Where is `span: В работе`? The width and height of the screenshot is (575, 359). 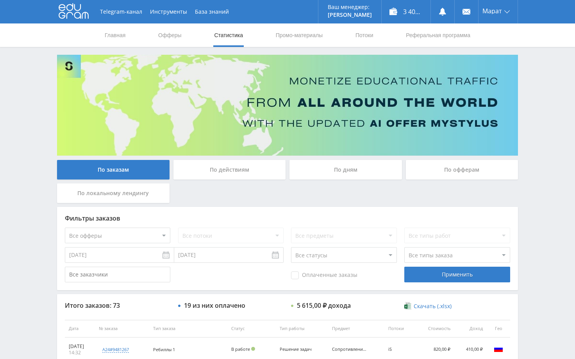 span: В работе is located at coordinates (241, 348).